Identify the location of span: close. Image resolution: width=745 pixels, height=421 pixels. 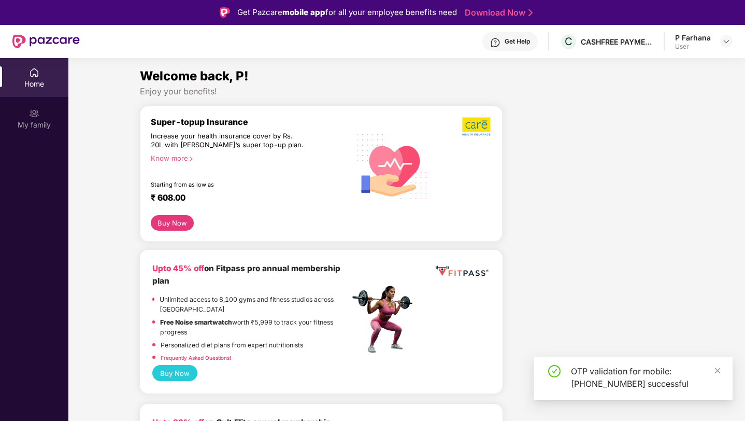
(718, 371).